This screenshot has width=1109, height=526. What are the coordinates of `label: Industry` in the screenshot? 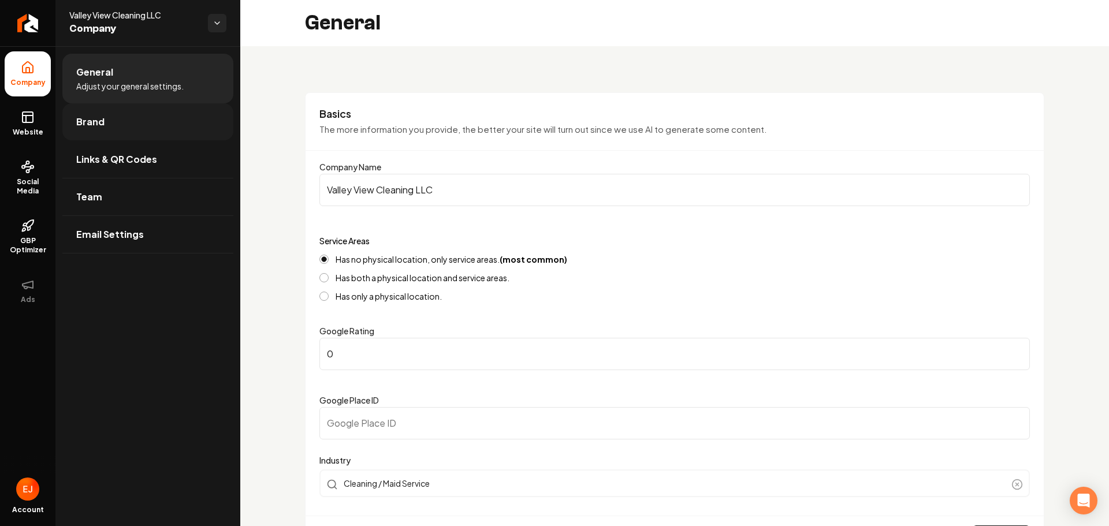 It's located at (674, 460).